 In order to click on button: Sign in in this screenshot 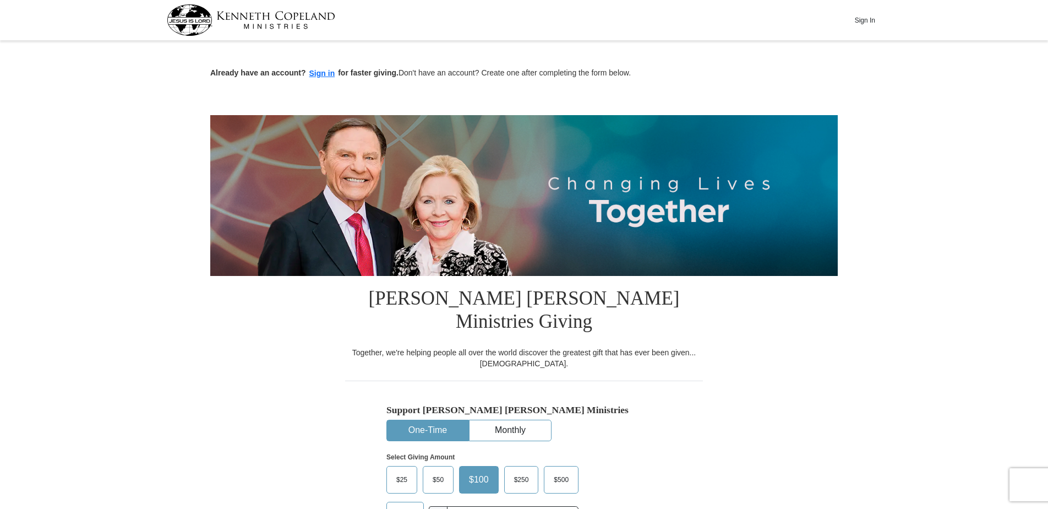, I will do `click(322, 73)`.